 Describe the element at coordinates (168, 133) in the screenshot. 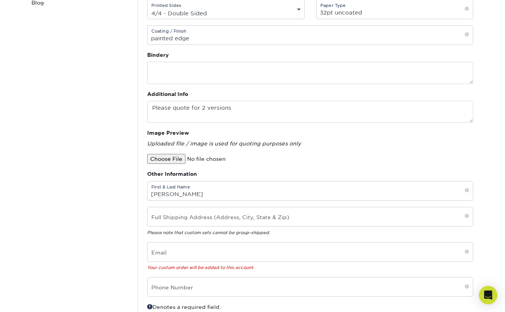

I see `strong: Image Preview` at that location.